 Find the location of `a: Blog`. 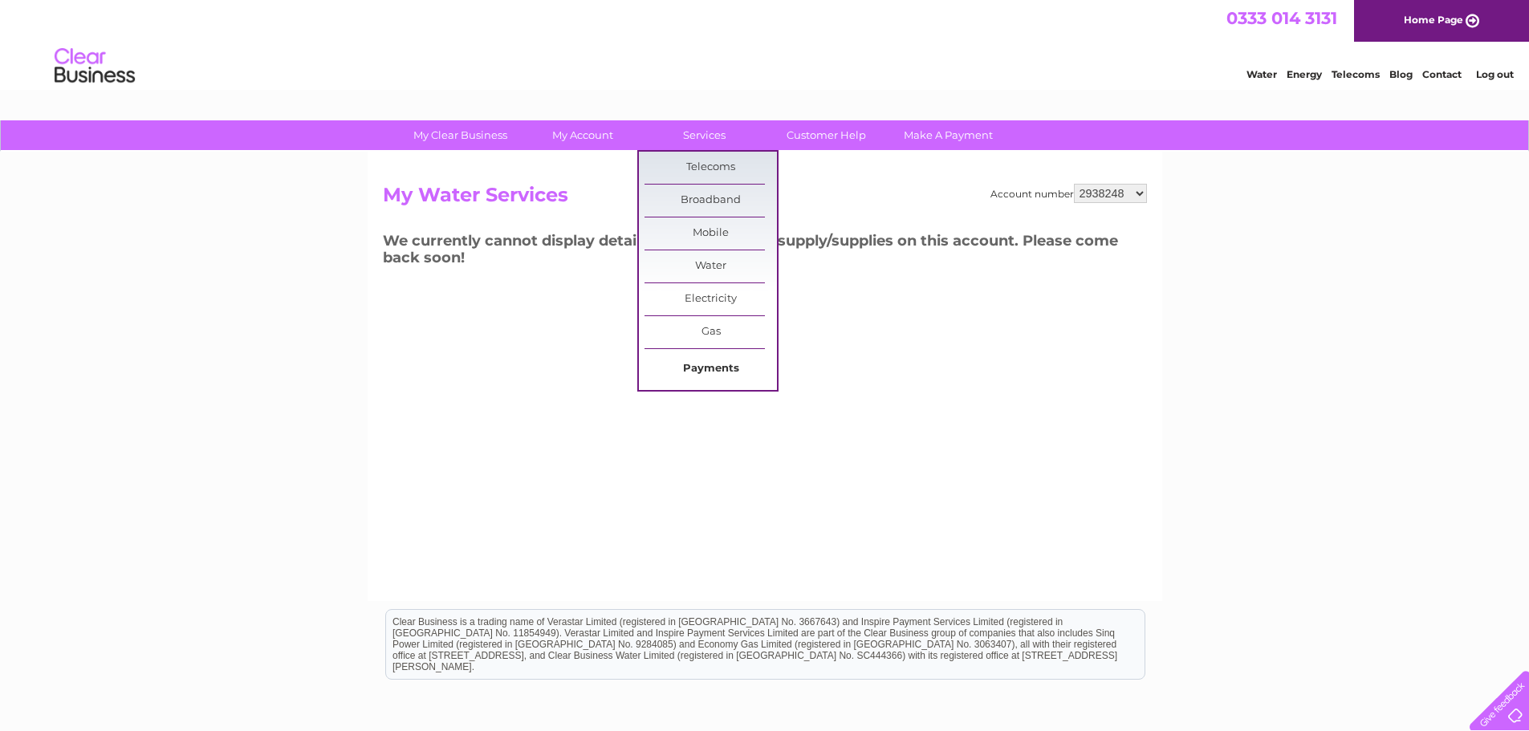

a: Blog is located at coordinates (1400, 74).